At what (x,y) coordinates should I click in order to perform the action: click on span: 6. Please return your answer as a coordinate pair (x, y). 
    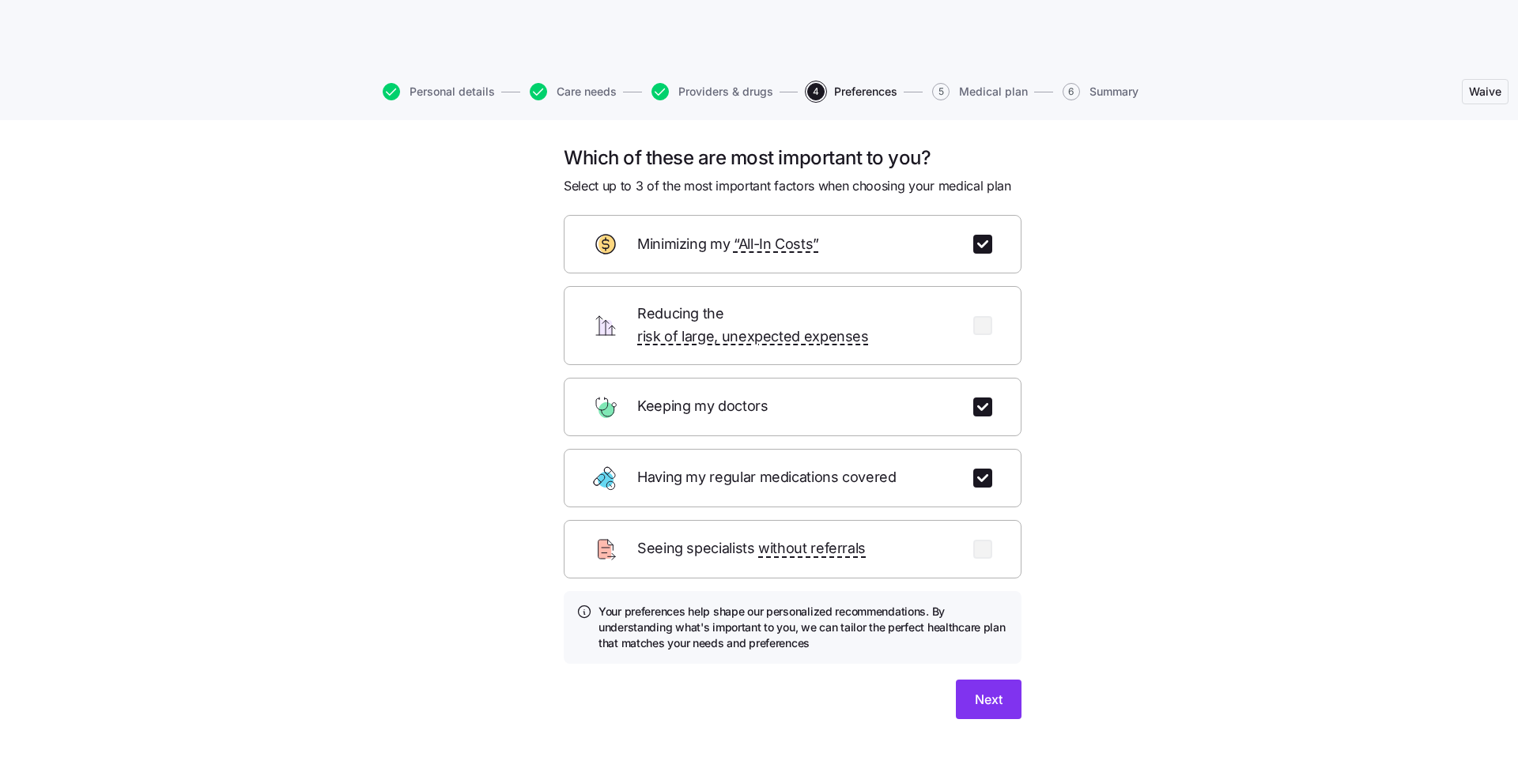
    Looking at the image, I should click on (1071, 92).